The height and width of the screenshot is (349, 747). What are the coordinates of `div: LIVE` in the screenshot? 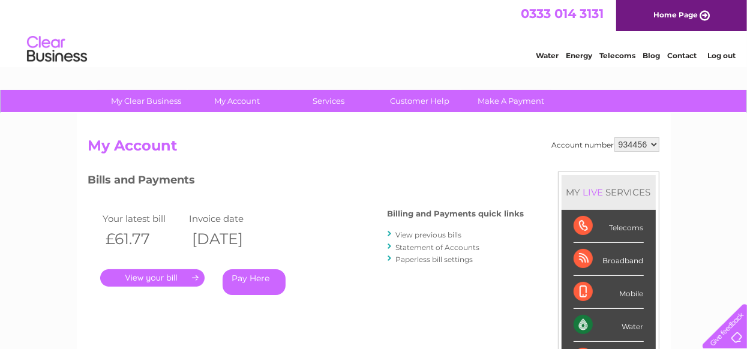 It's located at (593, 192).